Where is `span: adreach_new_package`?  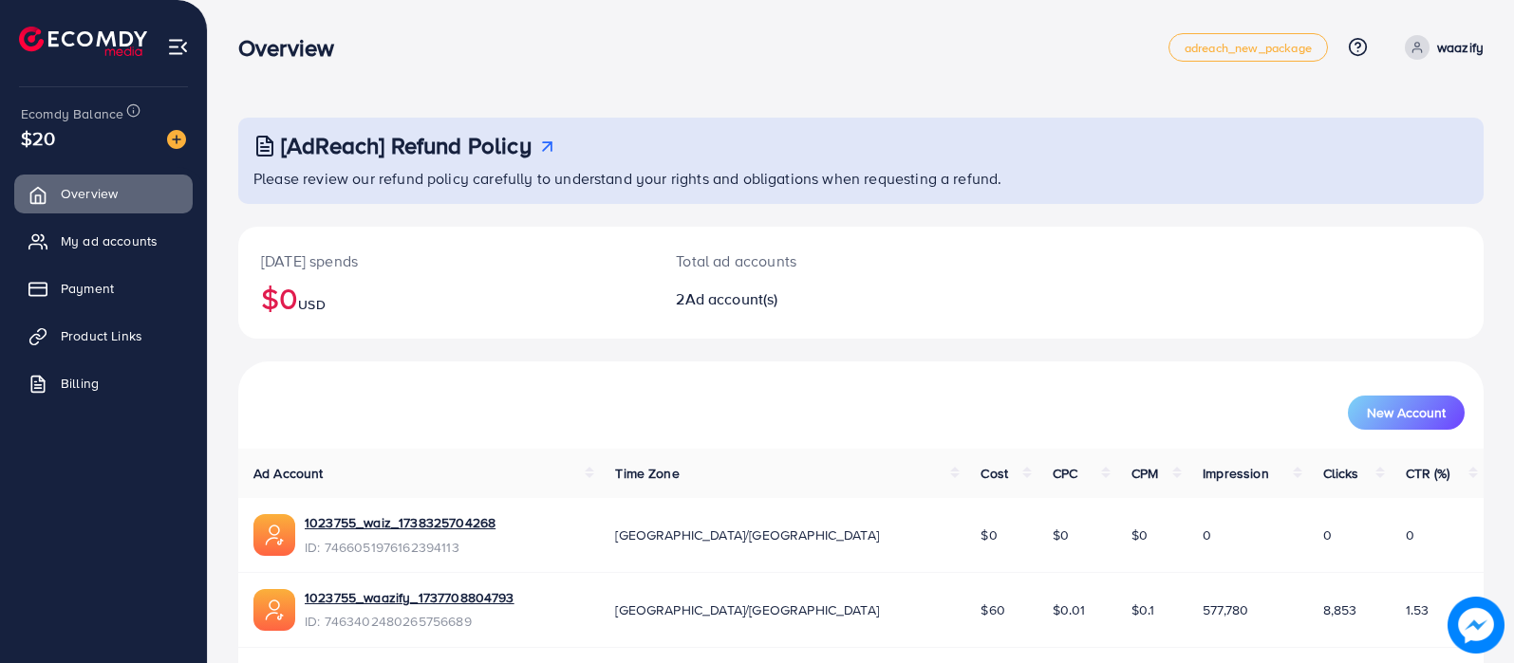 span: adreach_new_package is located at coordinates (1248, 47).